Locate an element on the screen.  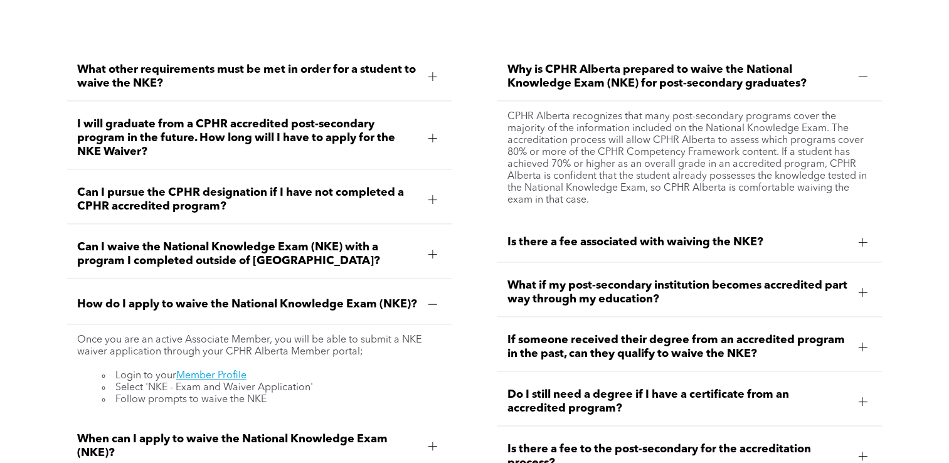
span: I will graduate from a CPHR accredited post-secondary program in the future. How long will I have... is located at coordinates (248, 138).